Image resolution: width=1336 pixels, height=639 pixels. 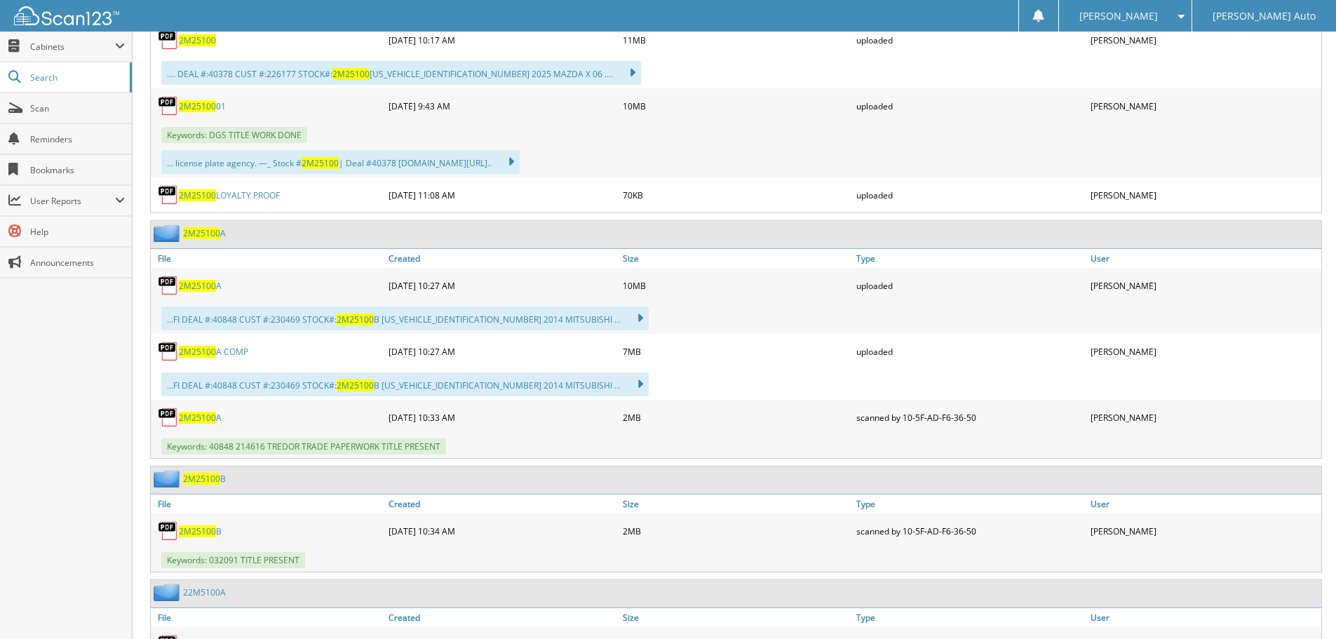 What do you see at coordinates (737, 351) in the screenshot?
I see `div: 7MB` at bounding box center [737, 351].